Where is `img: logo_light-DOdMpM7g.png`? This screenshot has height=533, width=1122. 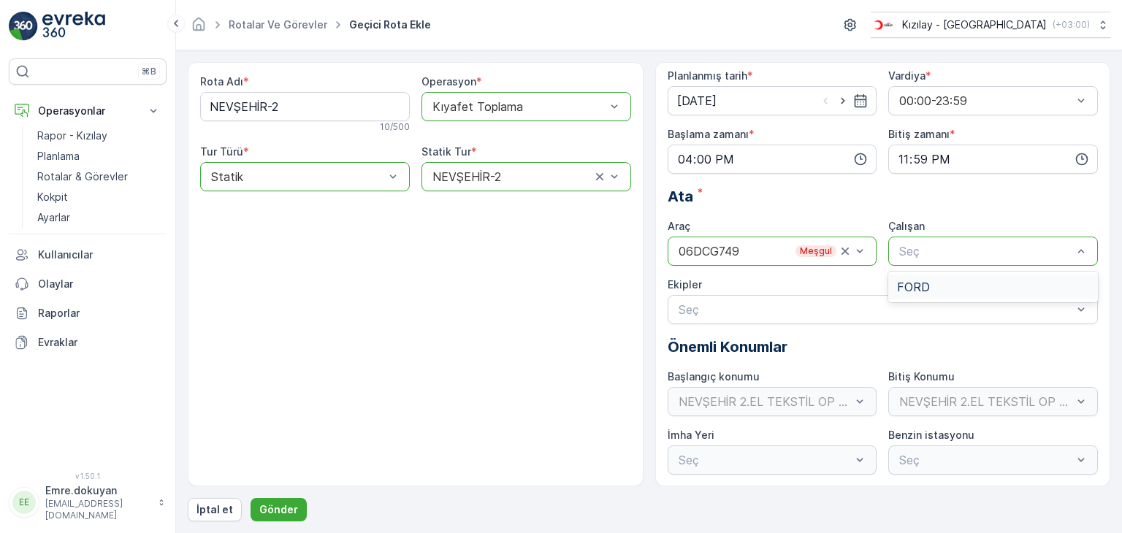 img: logo_light-DOdMpM7g.png is located at coordinates (74, 26).